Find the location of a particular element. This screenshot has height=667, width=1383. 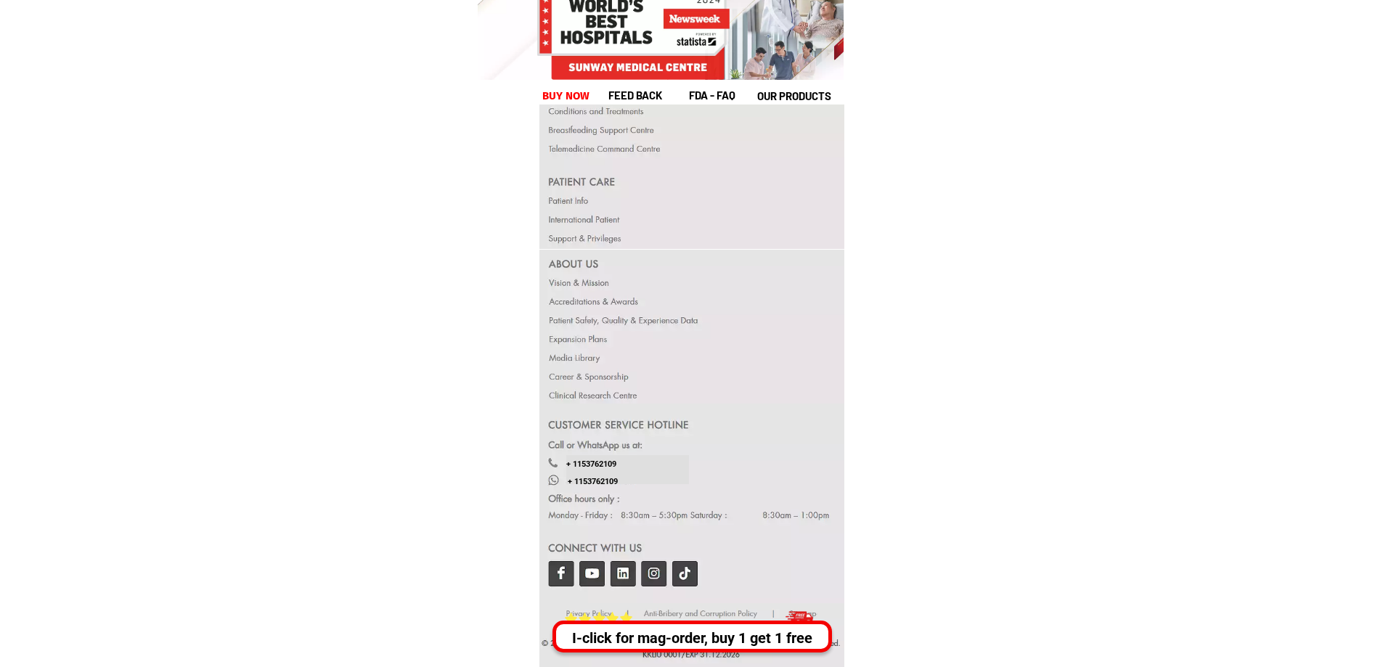

font: feed back is located at coordinates (635, 95).